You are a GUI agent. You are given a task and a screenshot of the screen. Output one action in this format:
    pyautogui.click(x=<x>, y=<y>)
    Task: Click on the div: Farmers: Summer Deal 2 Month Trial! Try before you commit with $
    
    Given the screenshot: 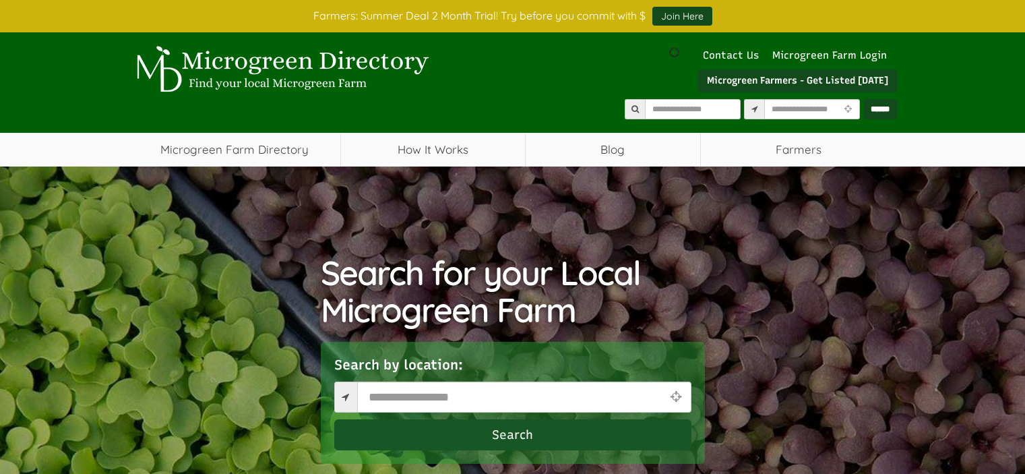 What is the action you would take?
    pyautogui.click(x=513, y=16)
    